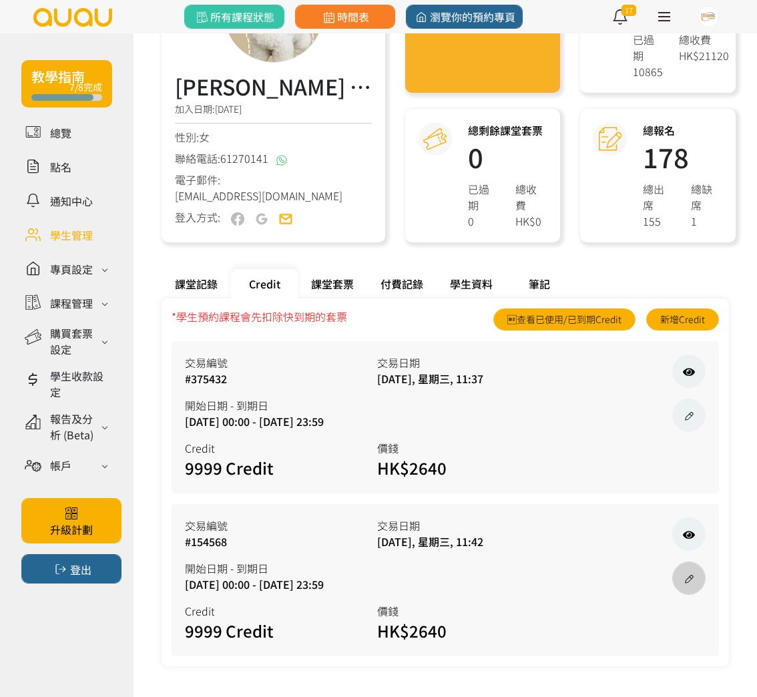 Image resolution: width=757 pixels, height=697 pixels. Describe the element at coordinates (71, 521) in the screenshot. I see `a: 升級計劃` at that location.